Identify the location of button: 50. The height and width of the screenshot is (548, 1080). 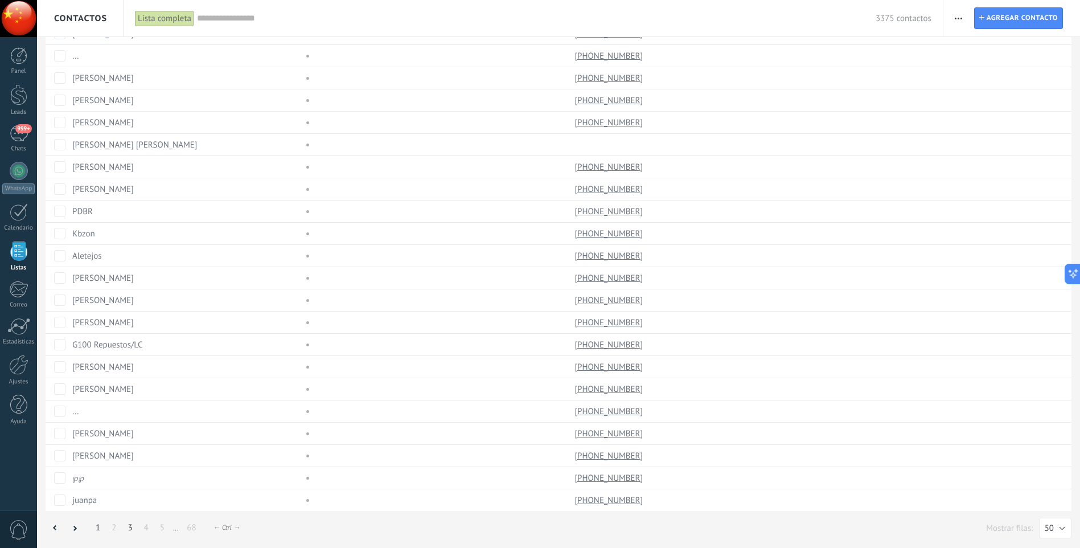
(1055, 528).